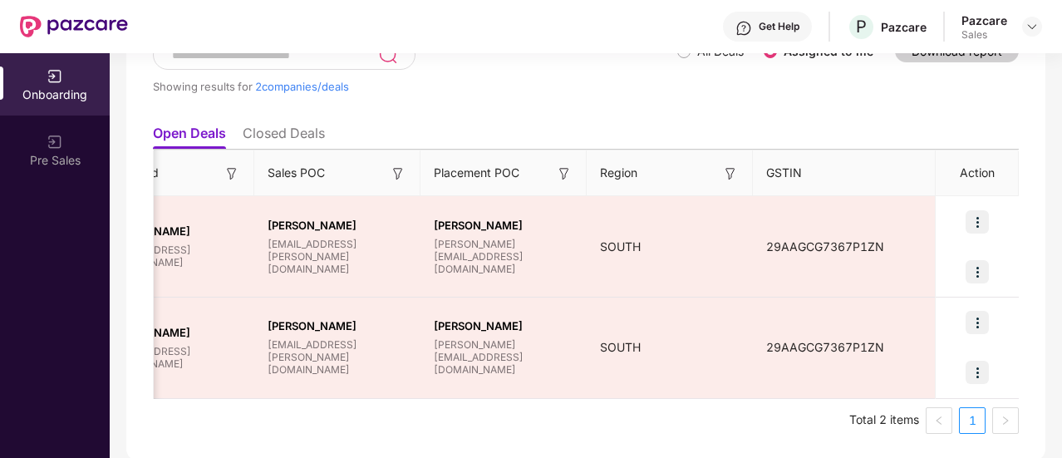 This screenshot has height=458, width=1062. I want to click on li: 1, so click(972, 420).